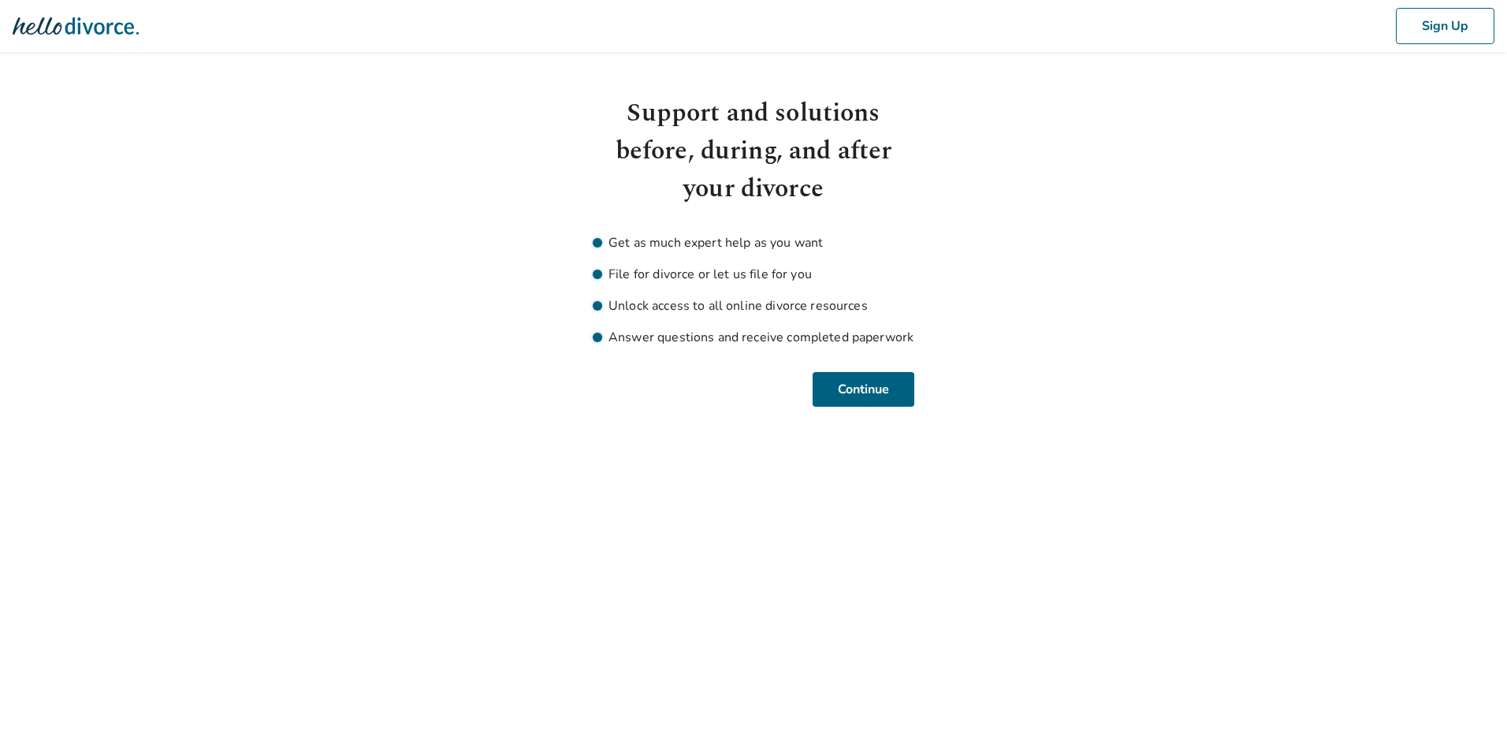  Describe the element at coordinates (76, 26) in the screenshot. I see `img: Hello Divorce Logo` at that location.